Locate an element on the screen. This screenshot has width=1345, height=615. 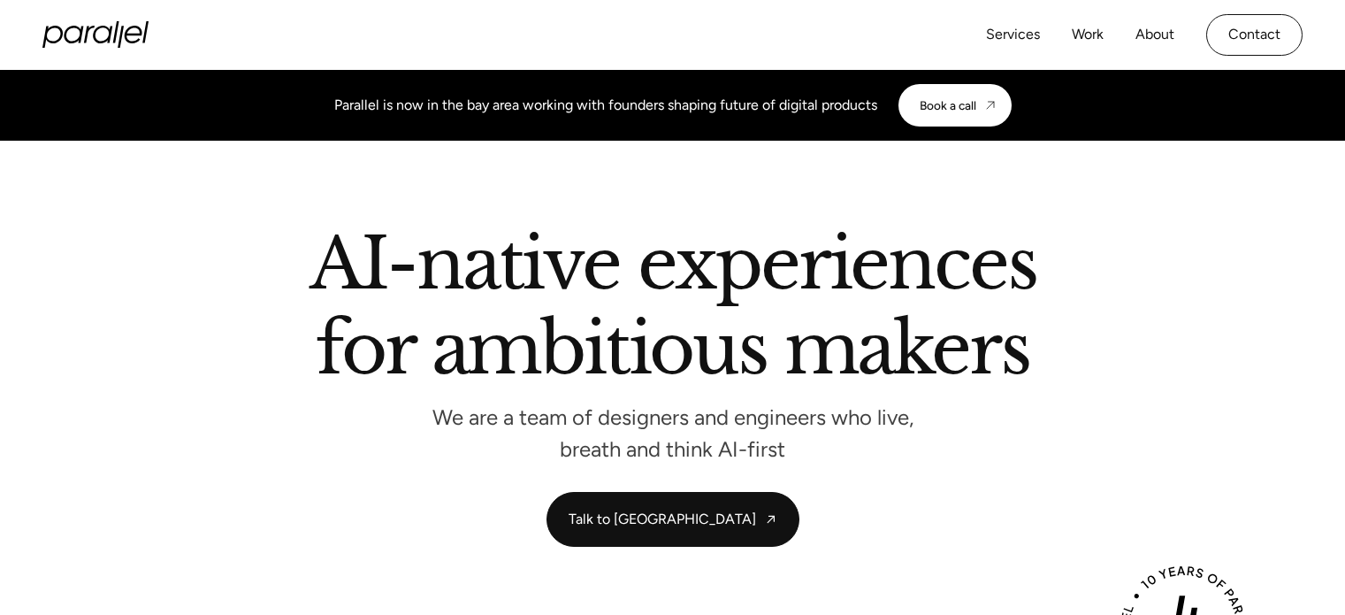
img: CTA arrow image is located at coordinates (991, 105).